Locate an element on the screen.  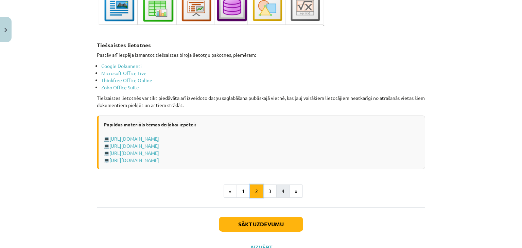
p: Tiešsaistes lietotnēs var tikt piedāvāta arī izveidoto datņu saglabāšana publiskajā vietnē, kas ļ... is located at coordinates (261, 102).